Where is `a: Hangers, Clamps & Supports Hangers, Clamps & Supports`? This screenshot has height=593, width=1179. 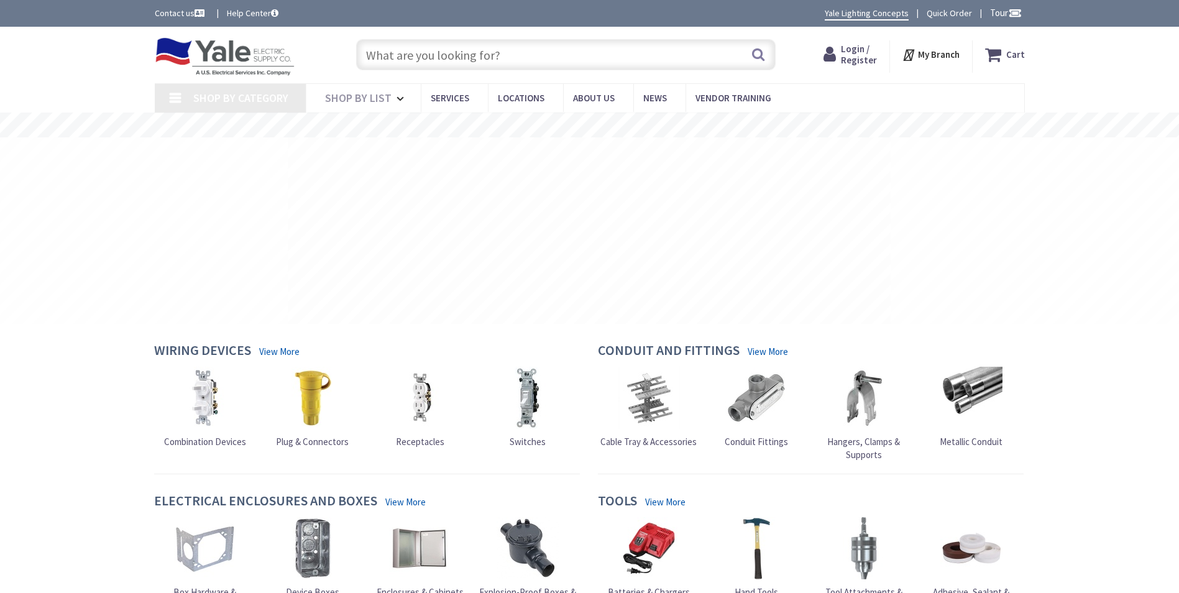
a: Hangers, Clamps & Supports Hangers, Clamps & Supports is located at coordinates (864, 414).